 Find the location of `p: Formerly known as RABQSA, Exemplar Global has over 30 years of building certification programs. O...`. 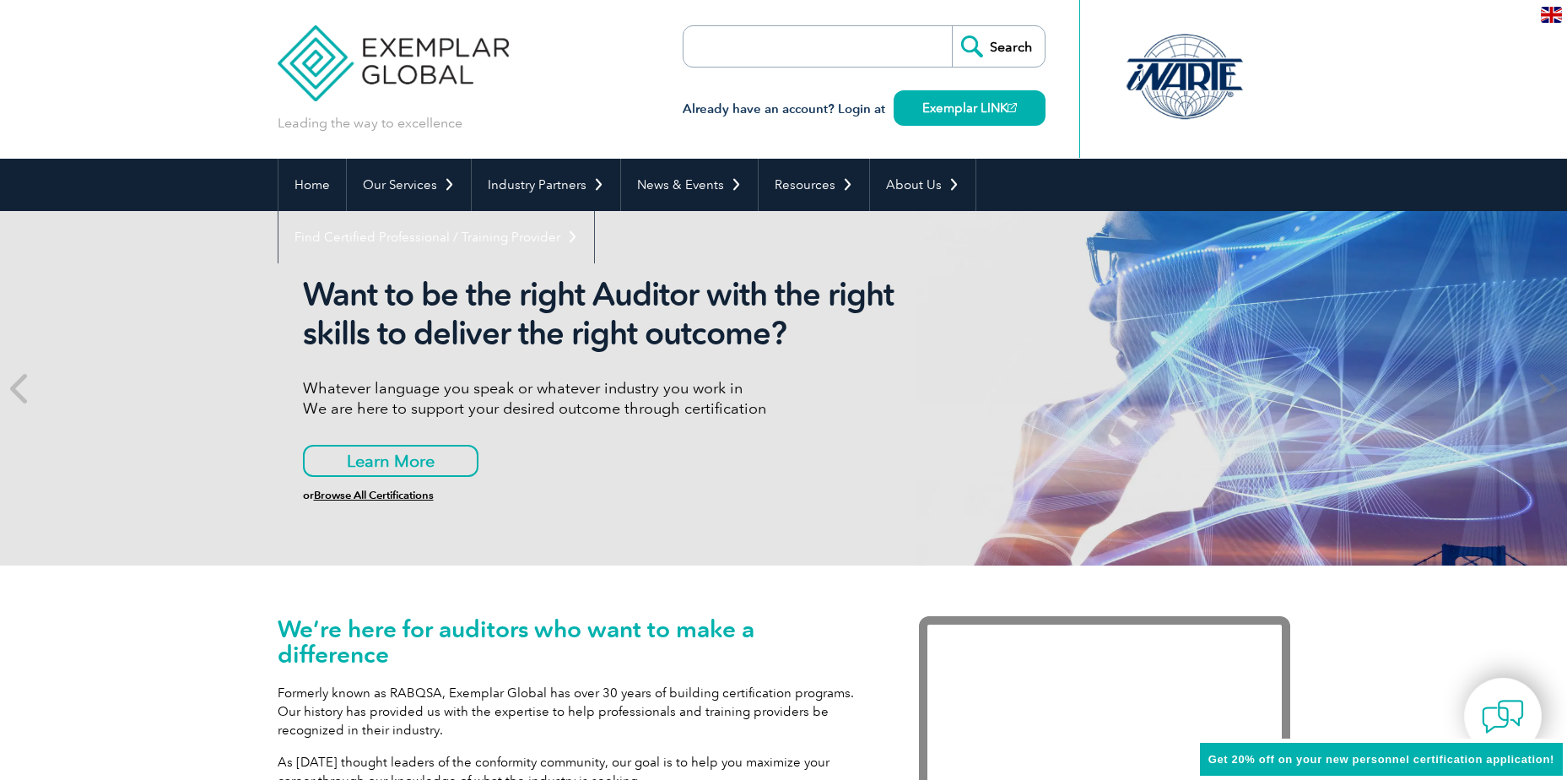

p: Formerly known as RABQSA, Exemplar Global has over 30 years of building certification programs. O... is located at coordinates (573, 711).